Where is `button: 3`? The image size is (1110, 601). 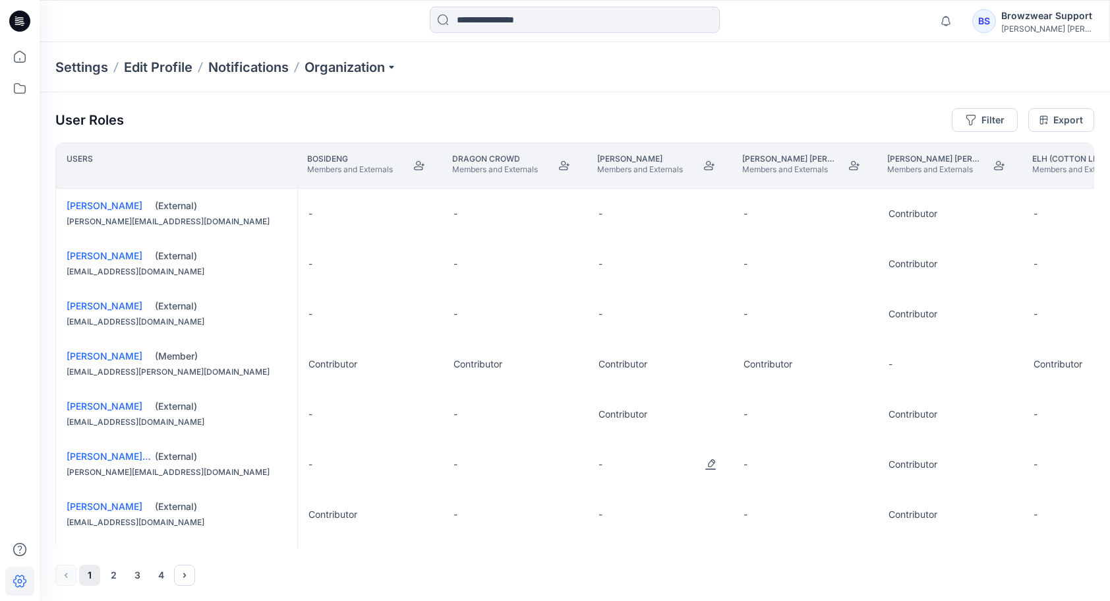 button: 3 is located at coordinates (137, 575).